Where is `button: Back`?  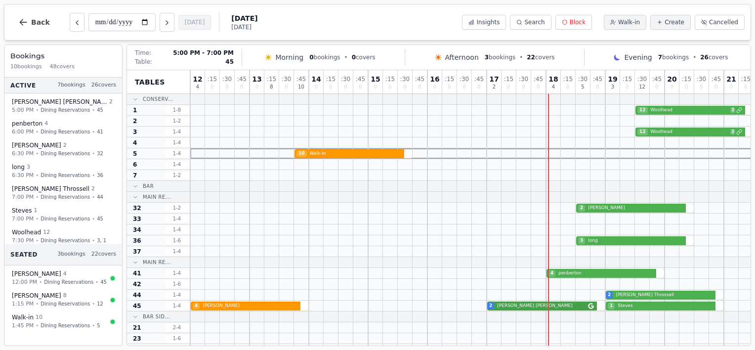 button: Back is located at coordinates (34, 22).